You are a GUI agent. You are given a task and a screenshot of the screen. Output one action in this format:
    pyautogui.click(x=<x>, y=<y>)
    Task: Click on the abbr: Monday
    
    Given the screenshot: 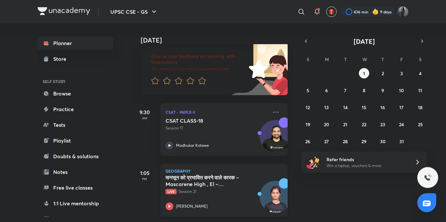 What is the action you would take?
    pyautogui.click(x=327, y=59)
    